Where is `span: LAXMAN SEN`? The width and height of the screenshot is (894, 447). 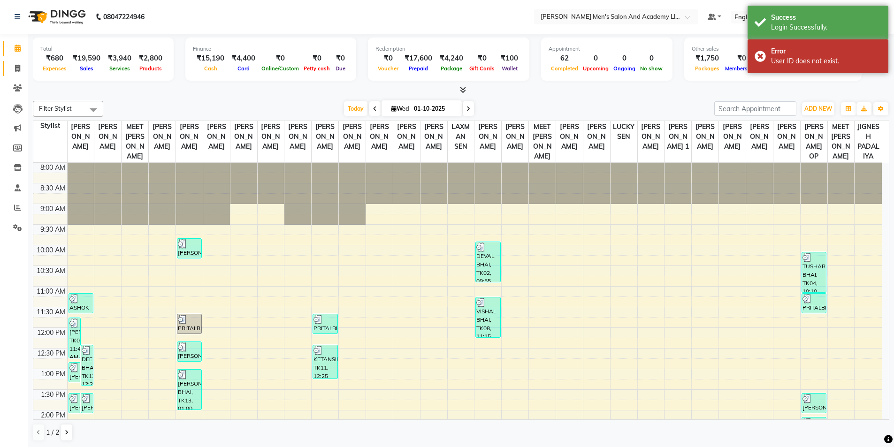
span: LAXMAN SEN is located at coordinates (461, 137).